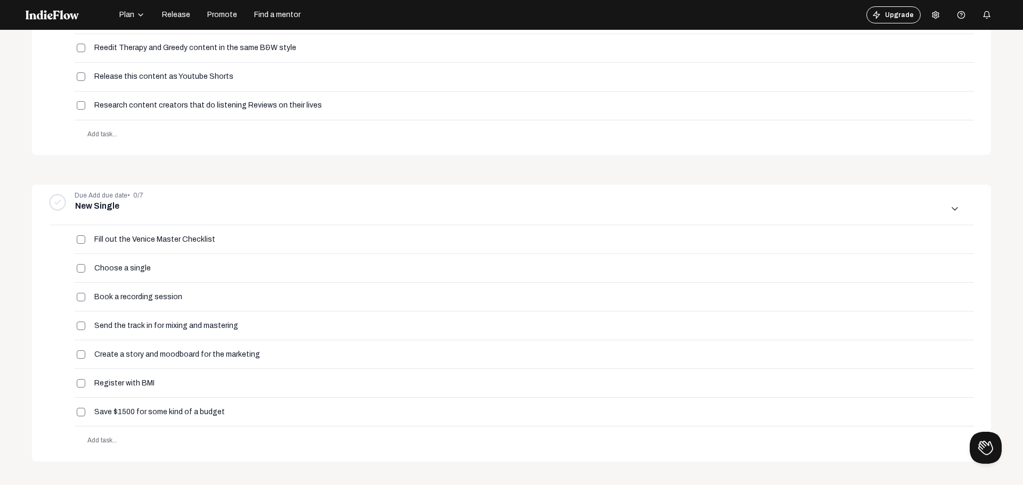  What do you see at coordinates (955, 208) in the screenshot?
I see `mat-icon: arrow_downward_ios` at bounding box center [955, 208].